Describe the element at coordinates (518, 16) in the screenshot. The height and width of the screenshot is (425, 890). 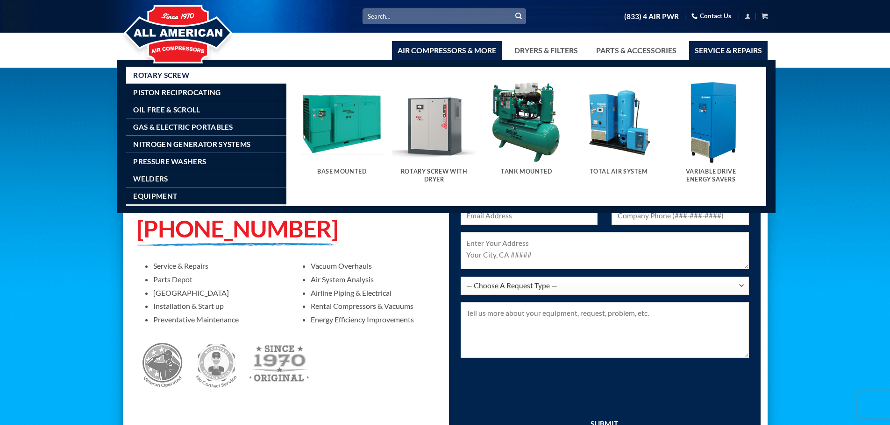
I see `button: Submit` at that location.